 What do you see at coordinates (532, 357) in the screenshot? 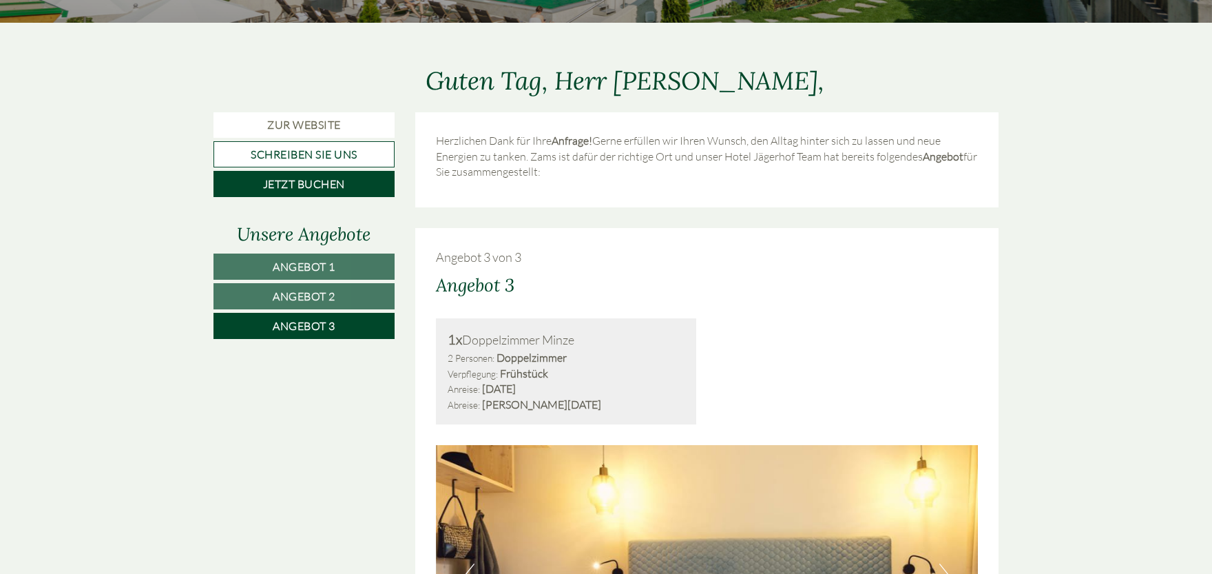
I see `b: Doppelzimmer` at bounding box center [532, 357].